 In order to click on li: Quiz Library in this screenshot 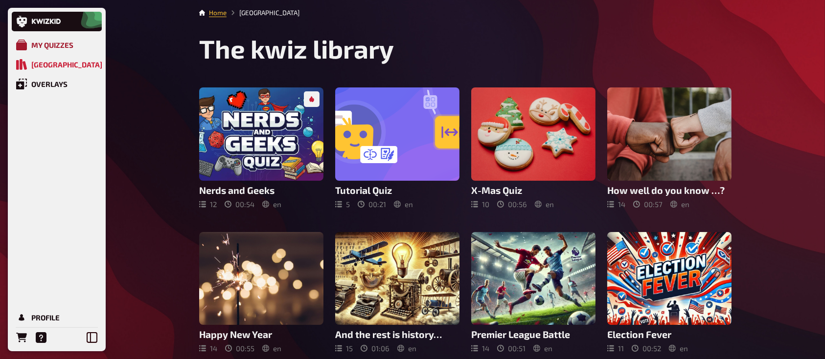, I will do `click(263, 13)`.